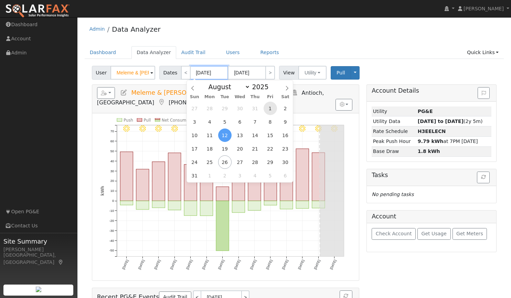 Image resolution: width=511 pixels, height=298 pixels. What do you see at coordinates (285, 122) in the screenshot?
I see `span: August 9, 2025` at bounding box center [285, 122].